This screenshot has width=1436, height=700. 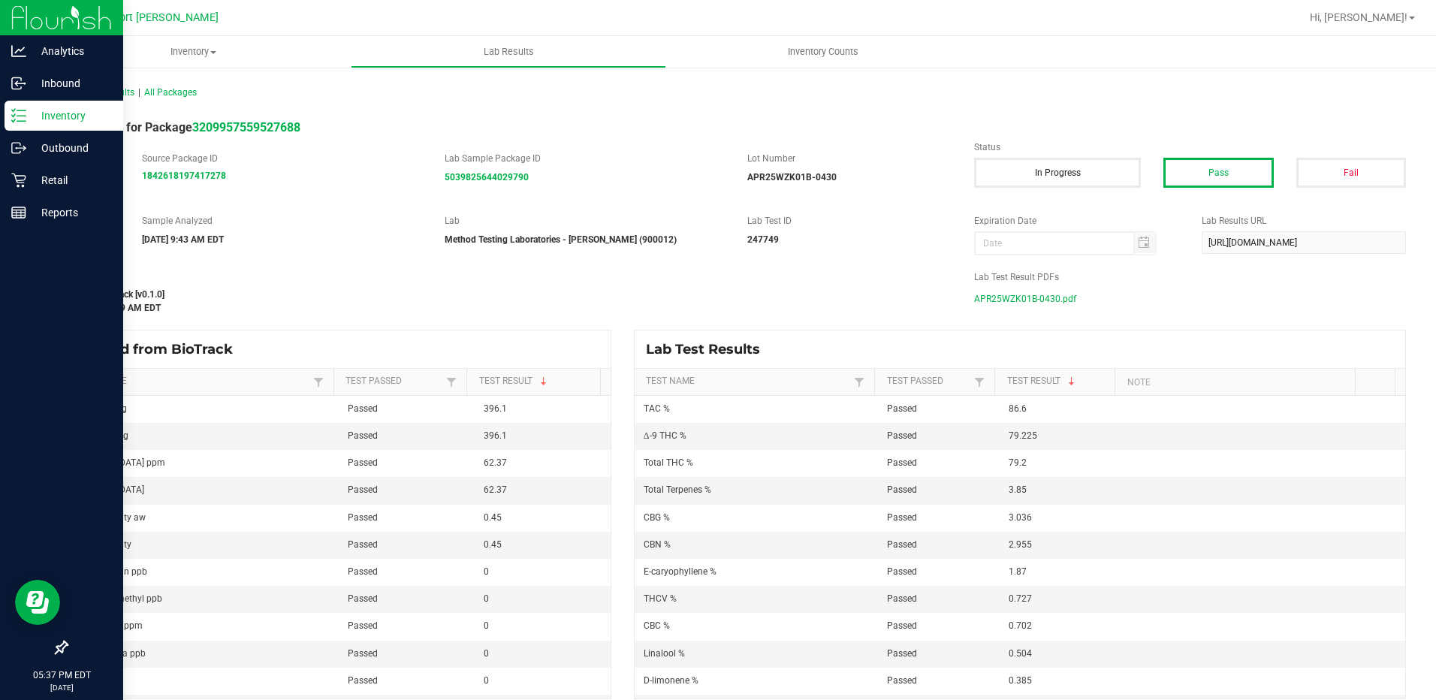 What do you see at coordinates (669, 463) in the screenshot?
I see `span: Total THC %` at bounding box center [669, 463].